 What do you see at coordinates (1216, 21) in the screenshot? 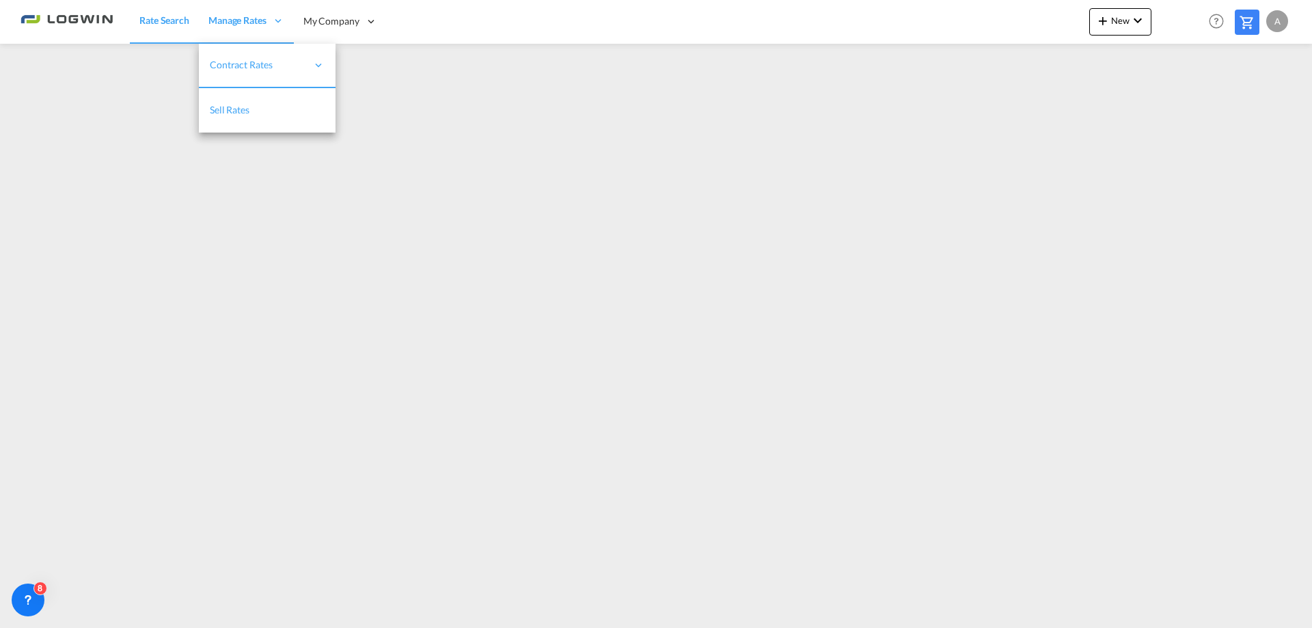
I see `span: Help` at bounding box center [1216, 21].